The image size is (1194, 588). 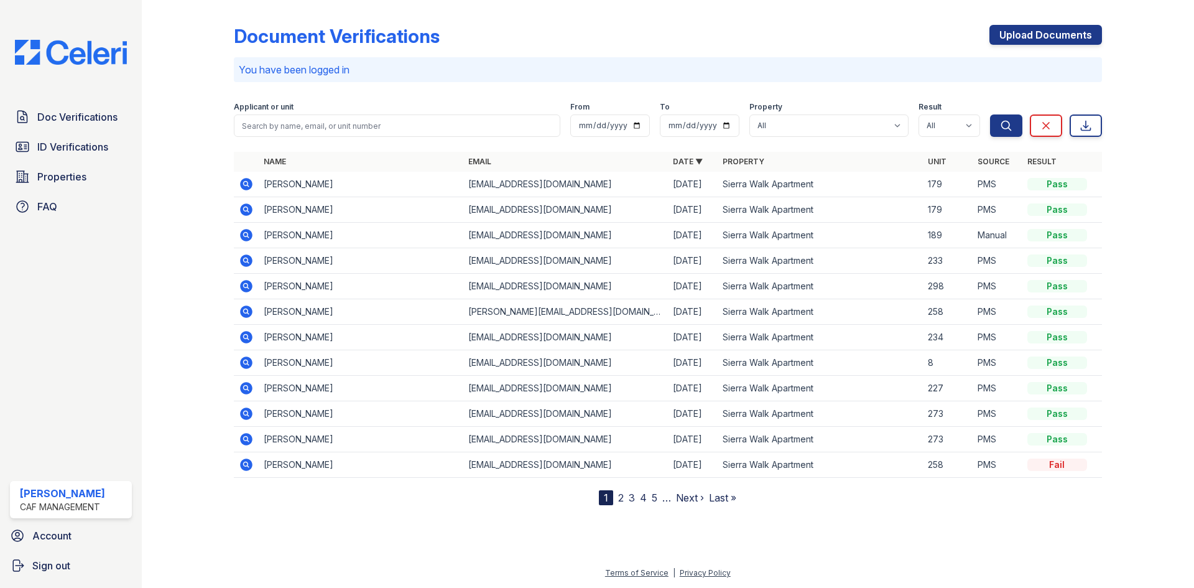 What do you see at coordinates (948, 235) in the screenshot?
I see `td: 189` at bounding box center [948, 235].